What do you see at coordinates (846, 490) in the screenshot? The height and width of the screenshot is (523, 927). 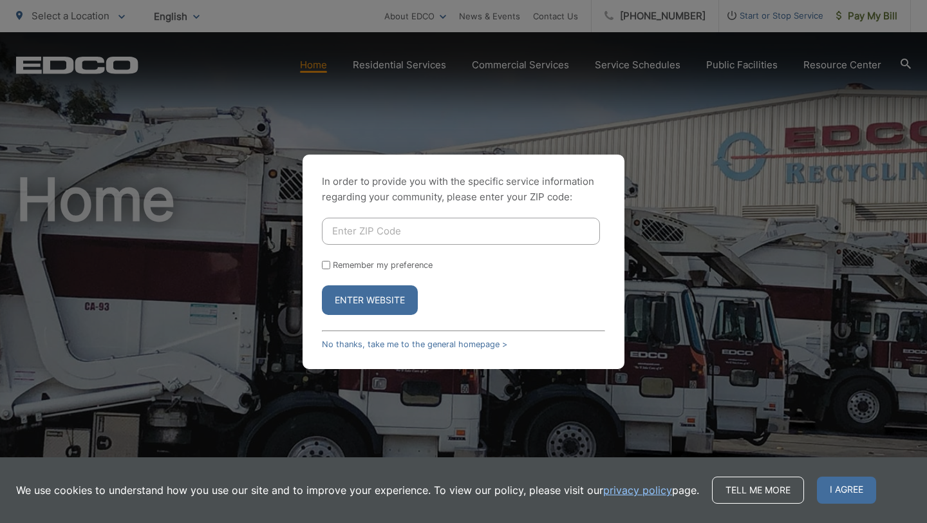 I see `span: I agree` at bounding box center [846, 490].